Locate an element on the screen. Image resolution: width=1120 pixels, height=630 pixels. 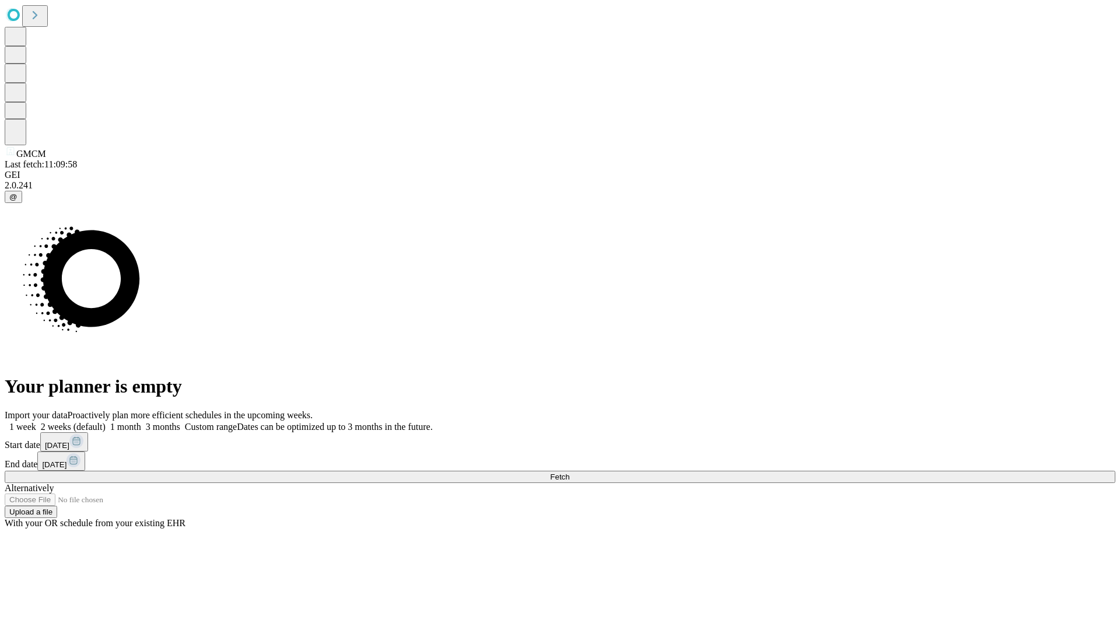
span: 3 months is located at coordinates (163, 426).